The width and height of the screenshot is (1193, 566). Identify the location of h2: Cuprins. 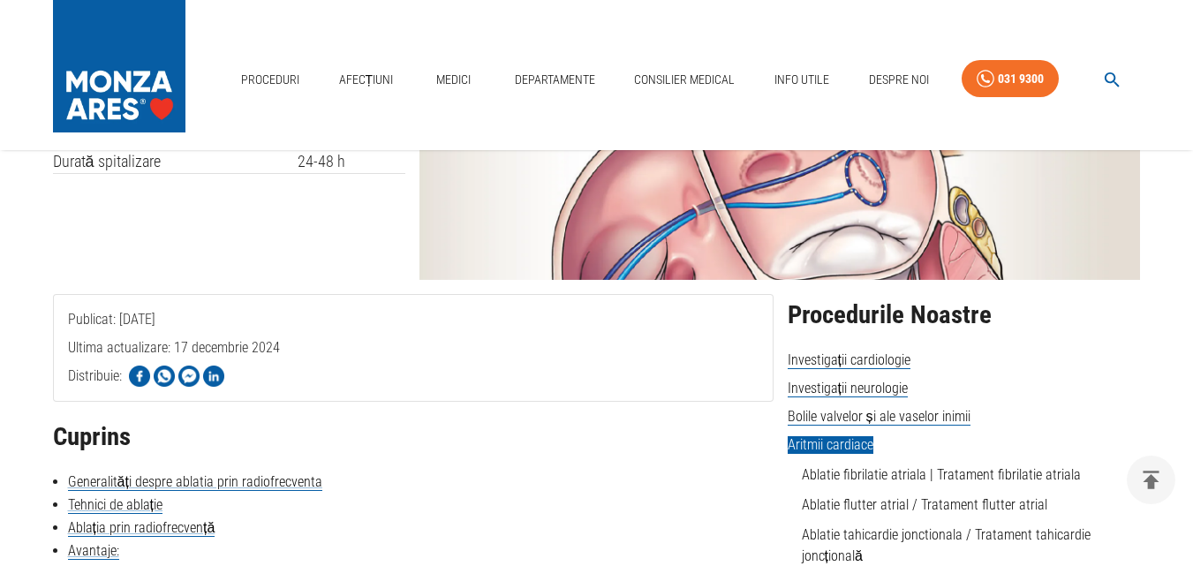
(413, 437).